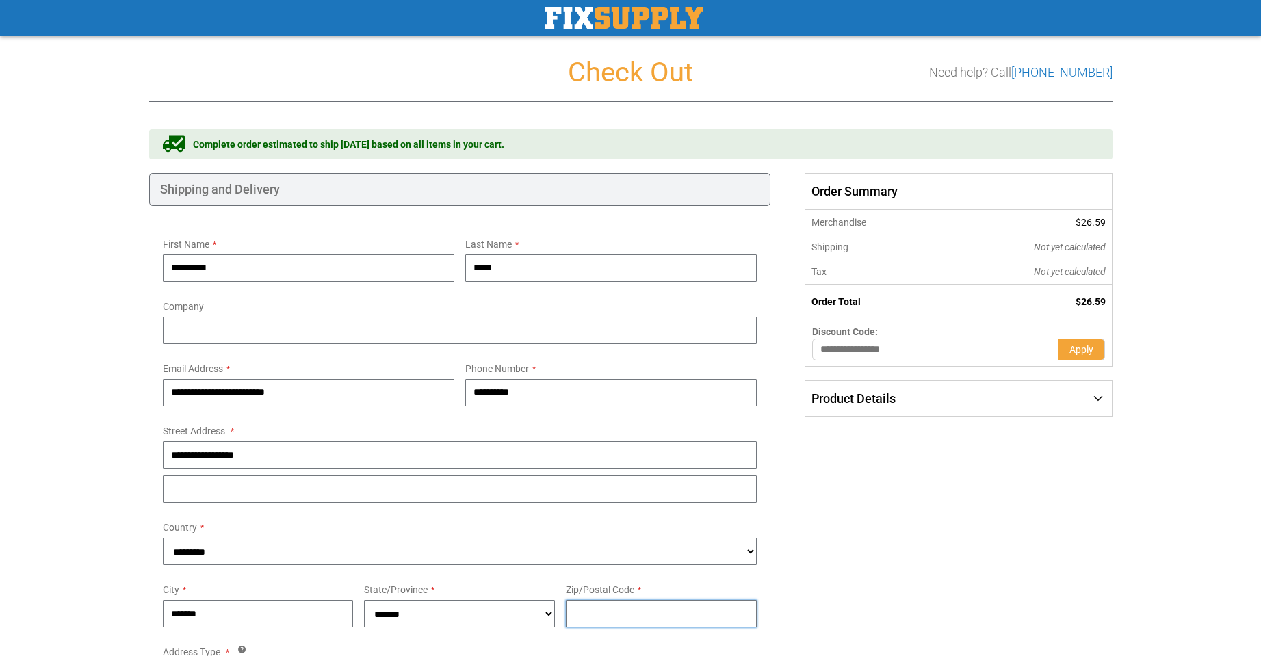  What do you see at coordinates (171, 590) in the screenshot?
I see `span: City` at bounding box center [171, 590].